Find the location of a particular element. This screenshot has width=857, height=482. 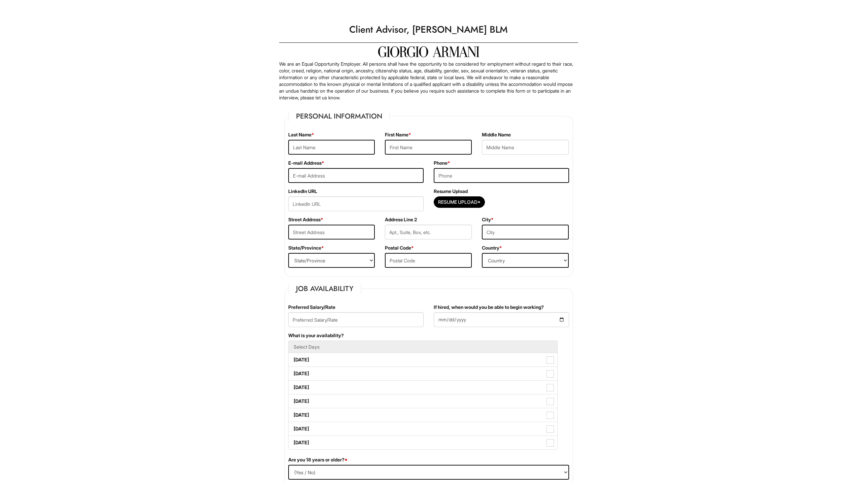

input: Last Name is located at coordinates (332, 147).